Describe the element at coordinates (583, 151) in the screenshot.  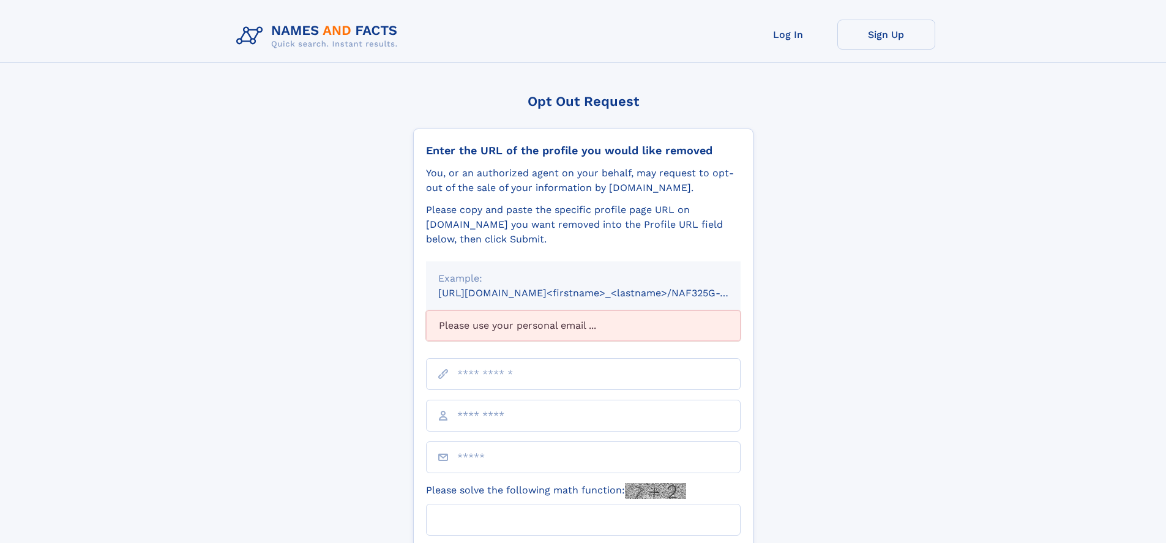
I see `div: Enter the URL of the profile you would like removed` at that location.